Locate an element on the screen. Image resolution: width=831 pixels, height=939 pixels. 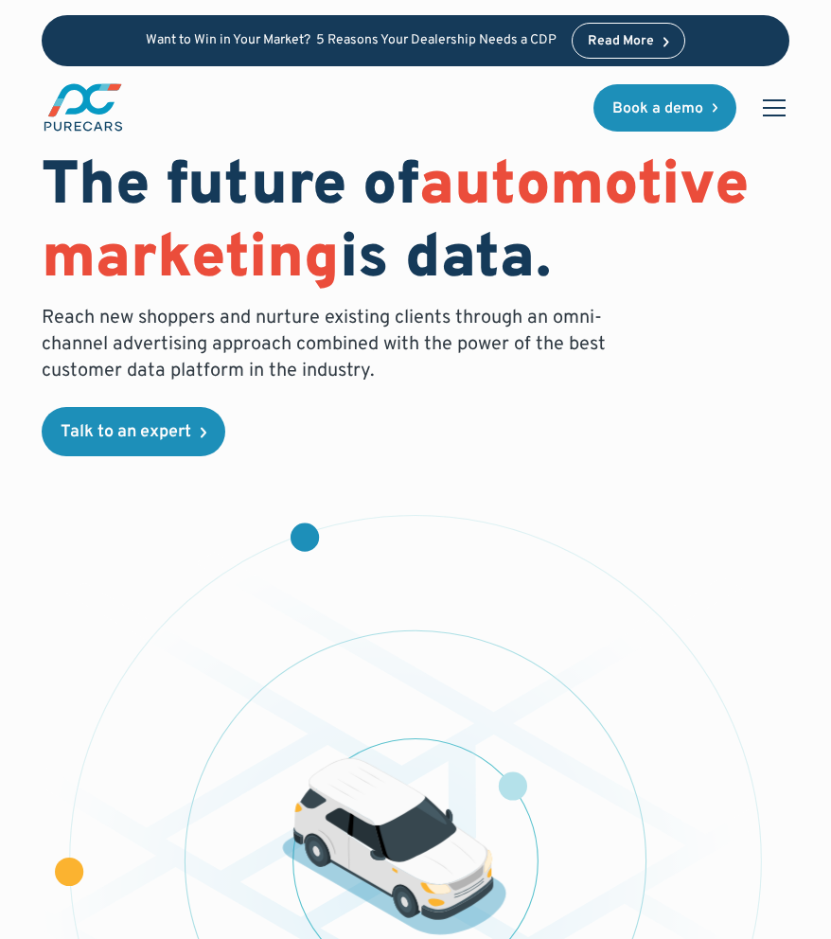
div: Book a demo is located at coordinates (658, 109).